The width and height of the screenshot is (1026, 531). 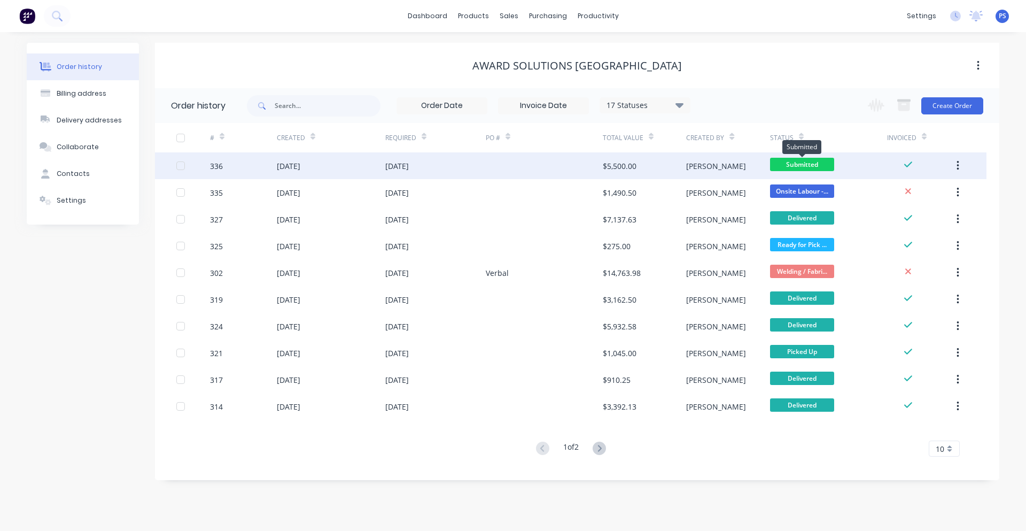 What do you see at coordinates (89, 120) in the screenshot?
I see `div: Delivery addresses` at bounding box center [89, 120].